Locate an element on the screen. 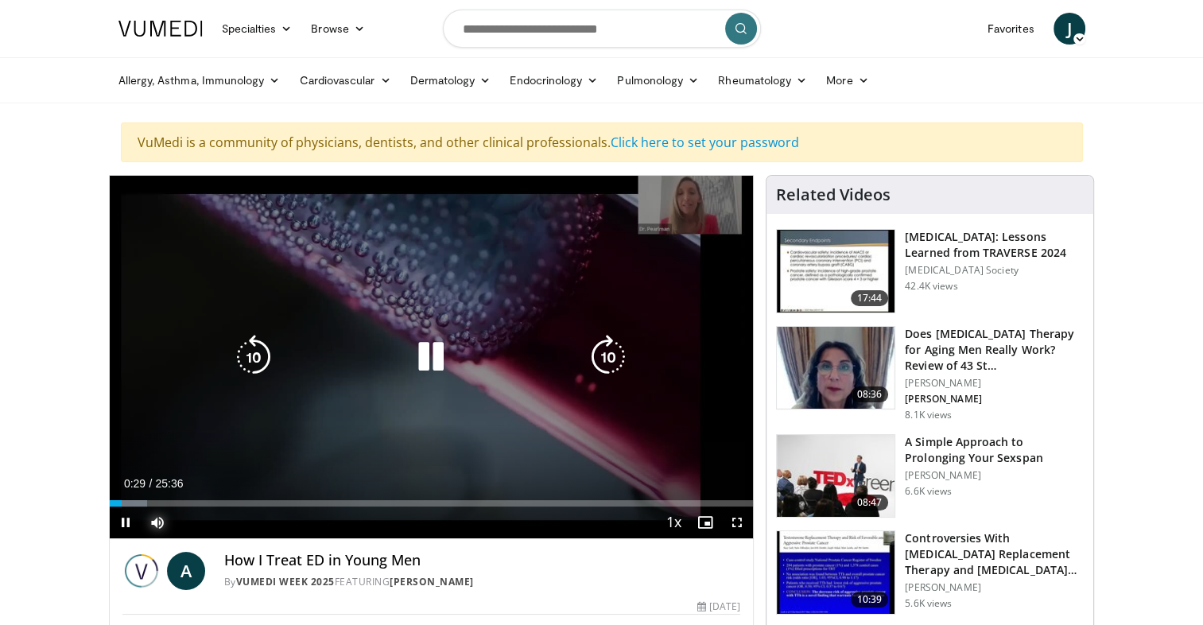  p: 42.4K views is located at coordinates (931, 286).